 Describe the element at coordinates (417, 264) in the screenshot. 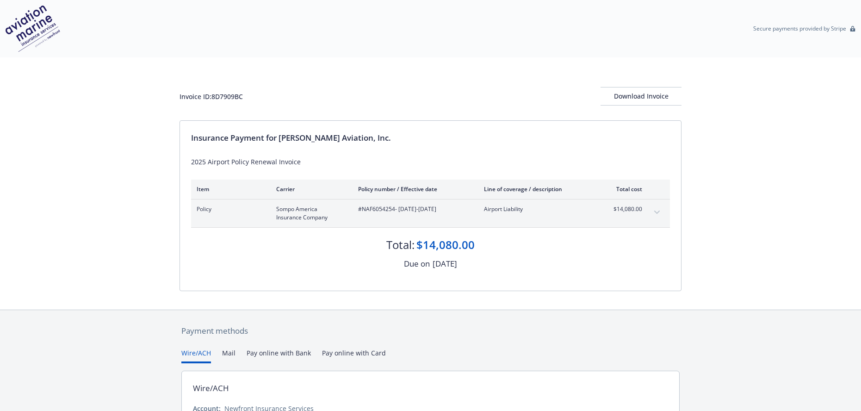

I see `div: Due on` at that location.